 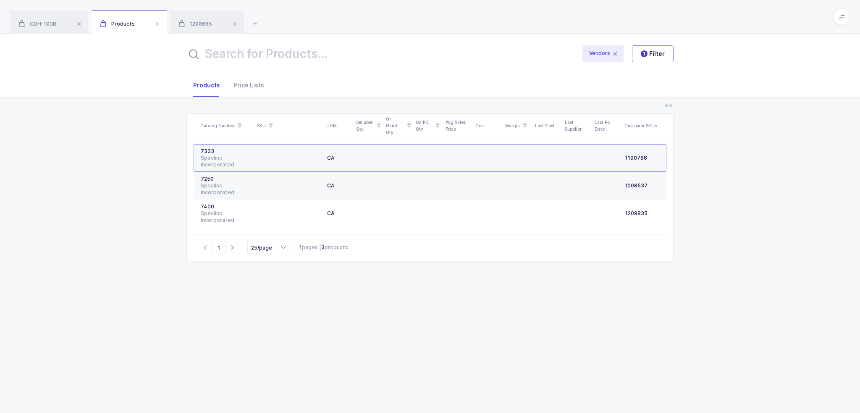 I want to click on div: 7333, so click(x=226, y=151).